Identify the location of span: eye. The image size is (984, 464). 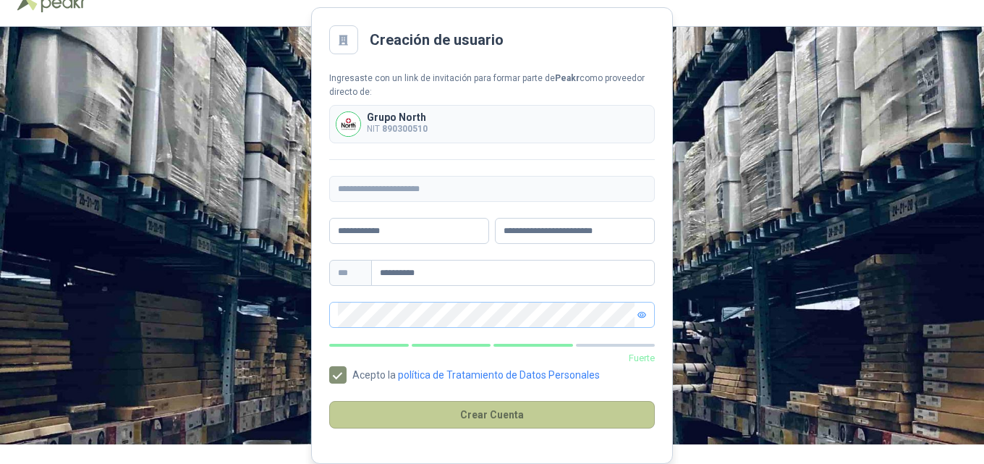
(642, 315).